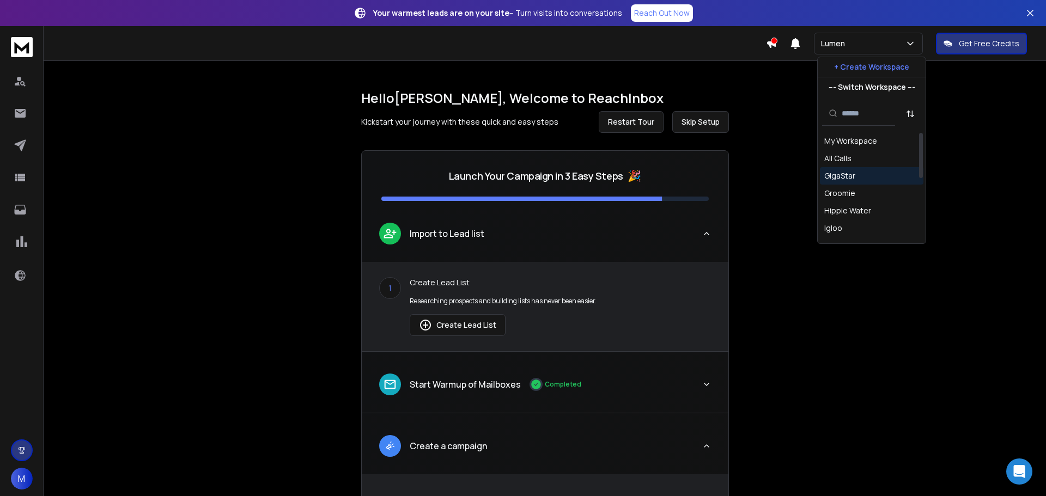 Image resolution: width=1046 pixels, height=496 pixels. Describe the element at coordinates (871, 67) in the screenshot. I see `p: + Create Workspace` at that location.